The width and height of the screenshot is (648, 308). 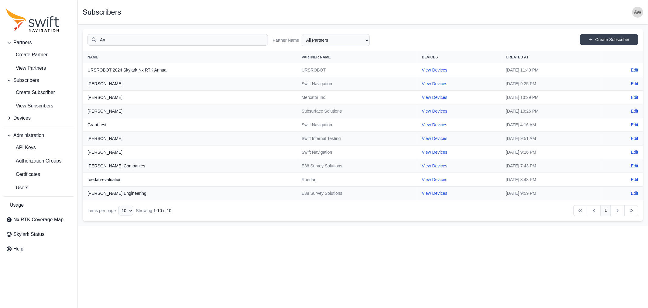 I want to click on span: Administration, so click(x=29, y=135).